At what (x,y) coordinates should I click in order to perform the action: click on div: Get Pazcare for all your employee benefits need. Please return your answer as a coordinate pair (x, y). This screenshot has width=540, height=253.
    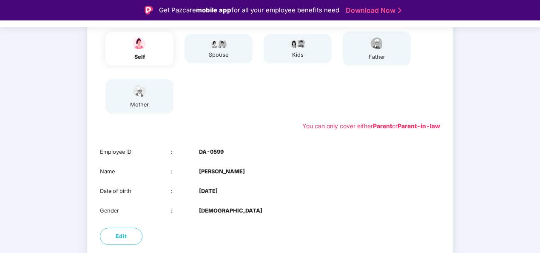
    Looking at the image, I should click on (249, 10).